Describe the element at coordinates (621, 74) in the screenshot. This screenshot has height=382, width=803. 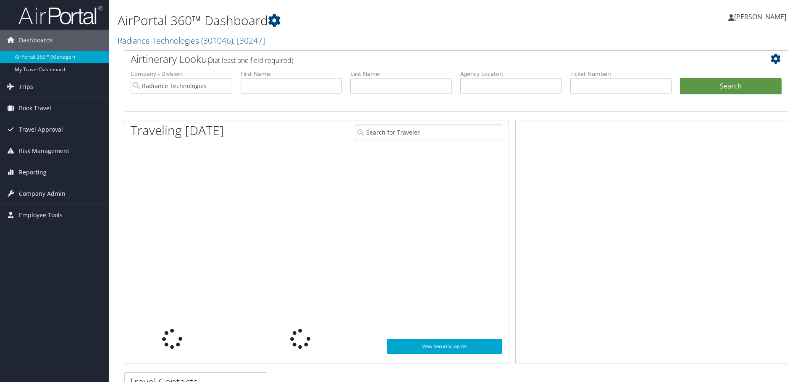
I see `label: Ticket Number:` at that location.